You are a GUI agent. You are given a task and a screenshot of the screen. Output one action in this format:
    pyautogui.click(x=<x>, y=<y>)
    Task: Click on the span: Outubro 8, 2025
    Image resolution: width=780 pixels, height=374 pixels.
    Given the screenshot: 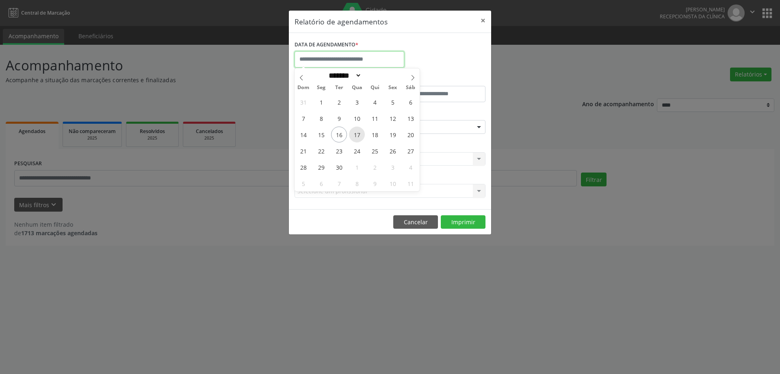 What is the action you would take?
    pyautogui.click(x=357, y=183)
    